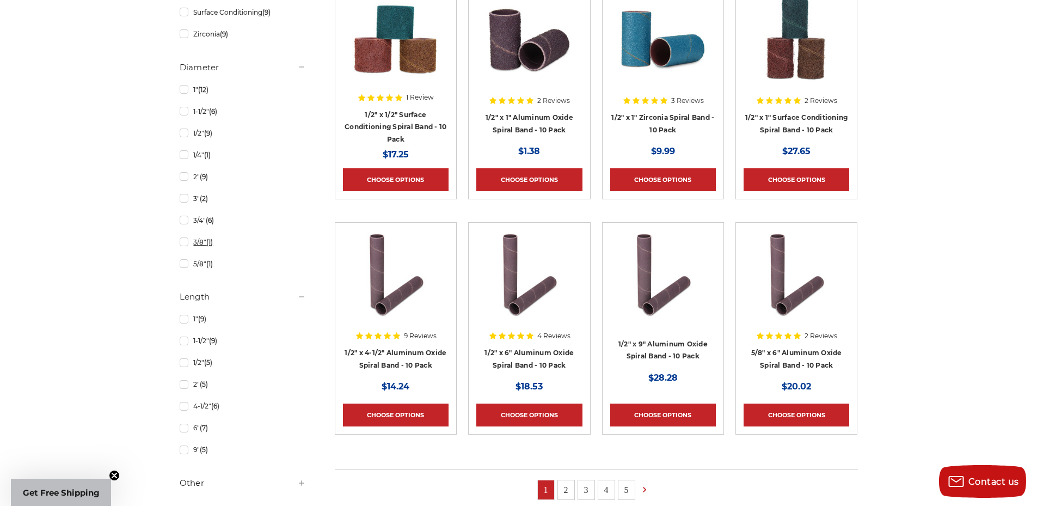 Image resolution: width=1037 pixels, height=506 pixels. What do you see at coordinates (529, 151) in the screenshot?
I see `span: $1.38` at bounding box center [529, 151].